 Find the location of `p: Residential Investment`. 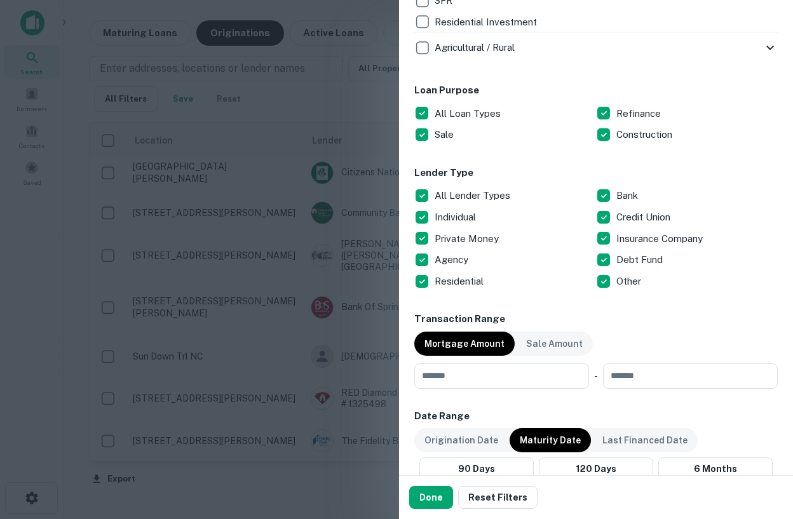

p: Residential Investment is located at coordinates (487, 22).